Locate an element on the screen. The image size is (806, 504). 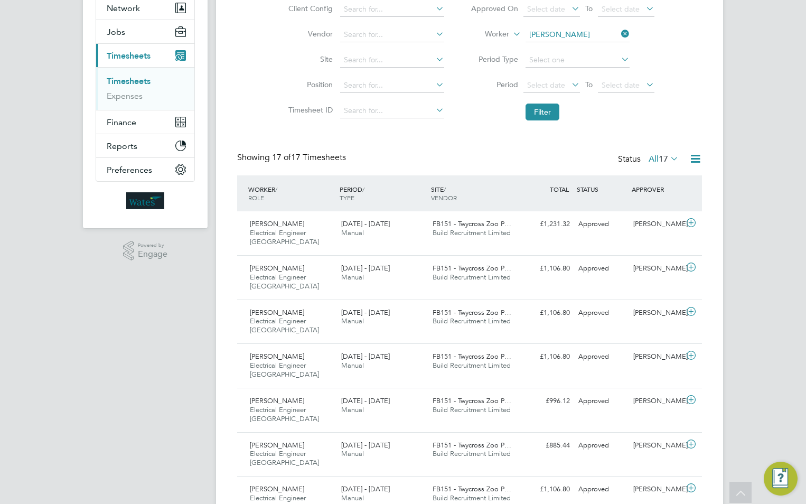
a: Timesheets is located at coordinates (128, 81).